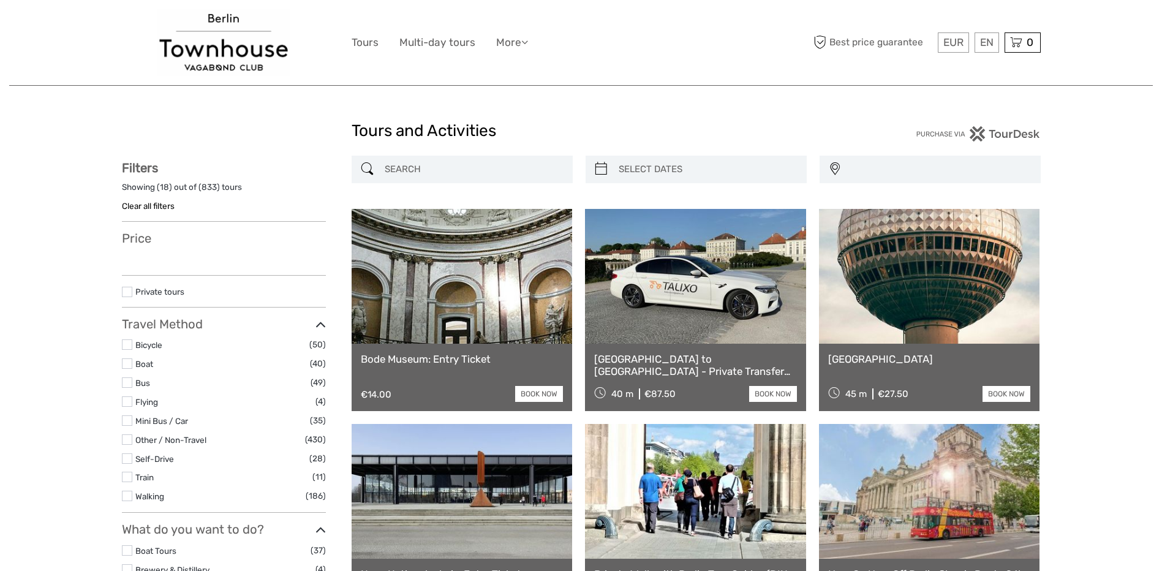 The width and height of the screenshot is (1162, 571). What do you see at coordinates (146, 402) in the screenshot?
I see `a: Flying` at bounding box center [146, 402].